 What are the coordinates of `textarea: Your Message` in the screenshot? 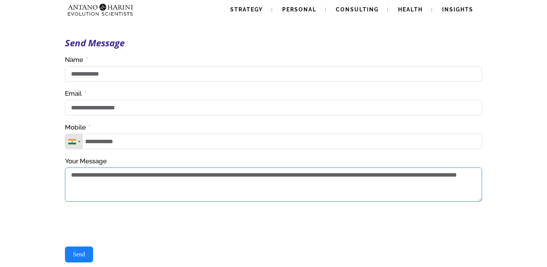 It's located at (273, 184).